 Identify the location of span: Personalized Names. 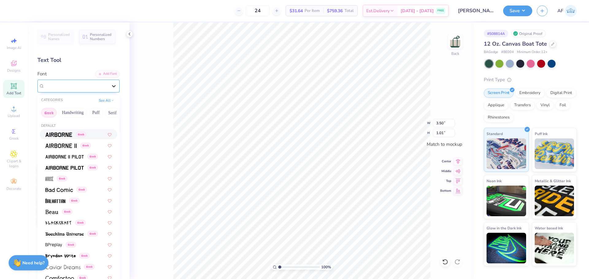
(59, 37).